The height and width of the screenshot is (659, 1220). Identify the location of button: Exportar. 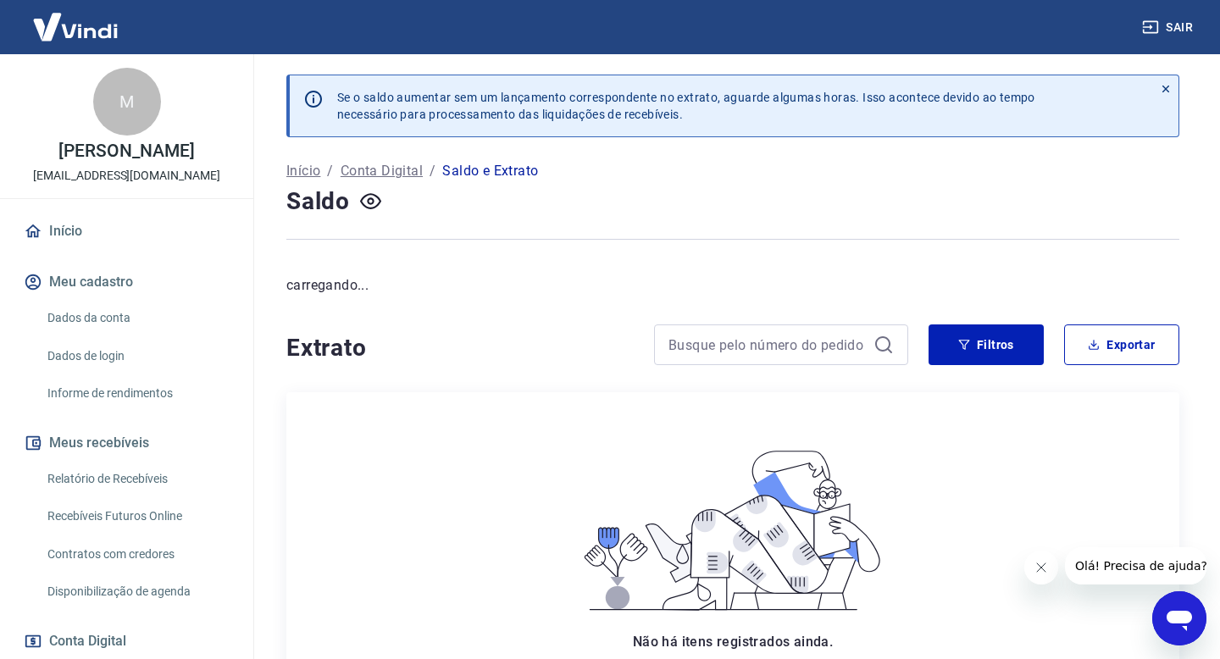
(1122, 345).